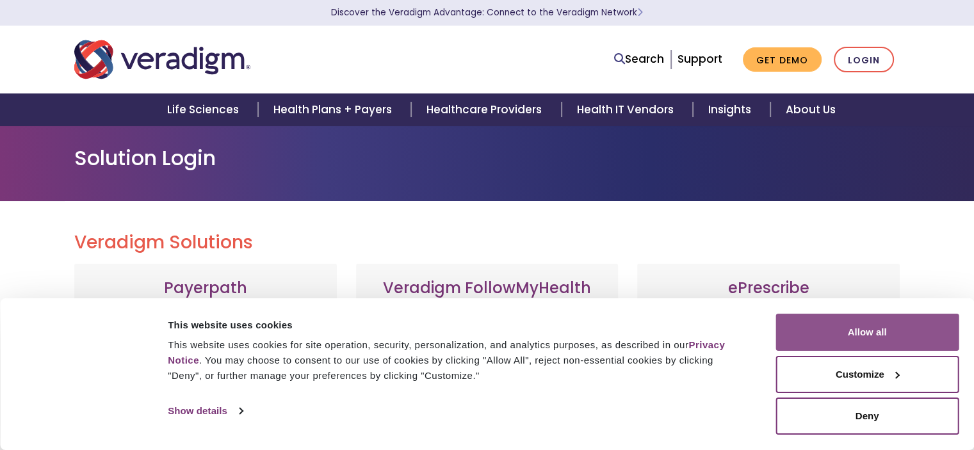  I want to click on a: Support, so click(700, 59).